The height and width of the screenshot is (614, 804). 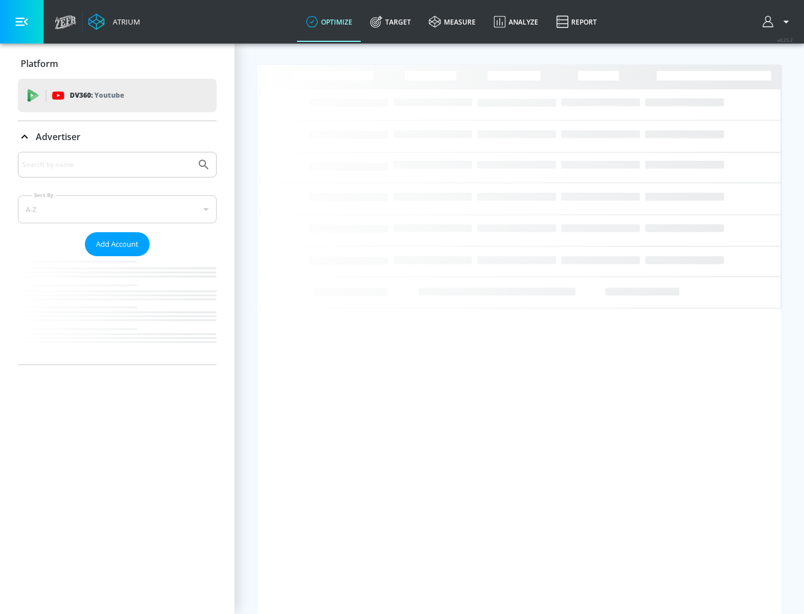 I want to click on button: Add Account, so click(x=117, y=244).